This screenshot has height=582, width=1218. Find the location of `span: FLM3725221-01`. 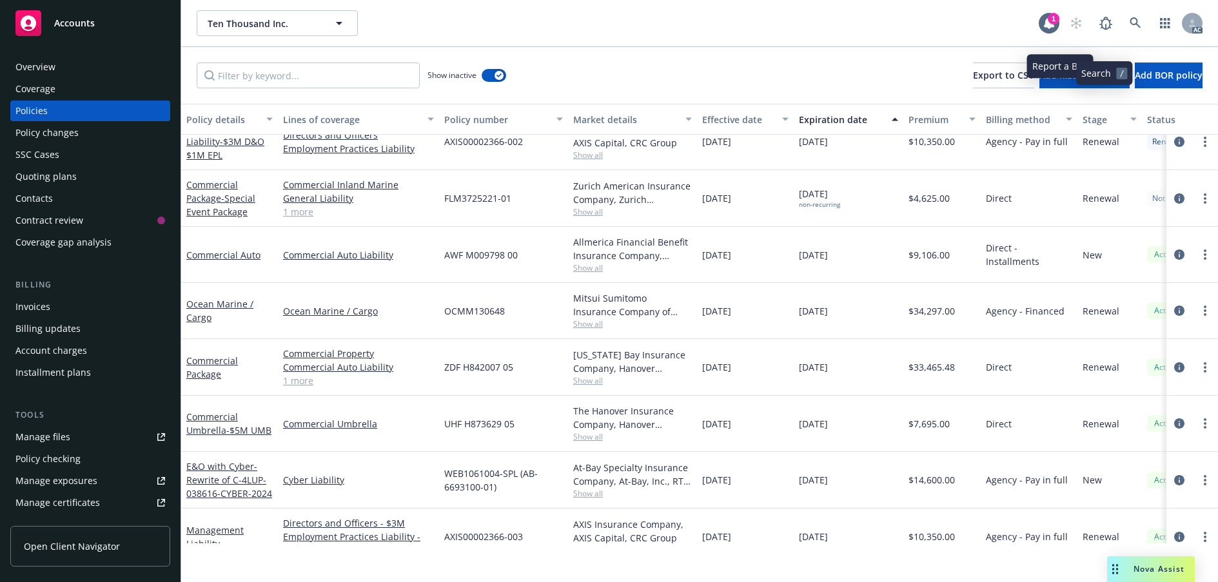

span: FLM3725221-01 is located at coordinates (478, 198).